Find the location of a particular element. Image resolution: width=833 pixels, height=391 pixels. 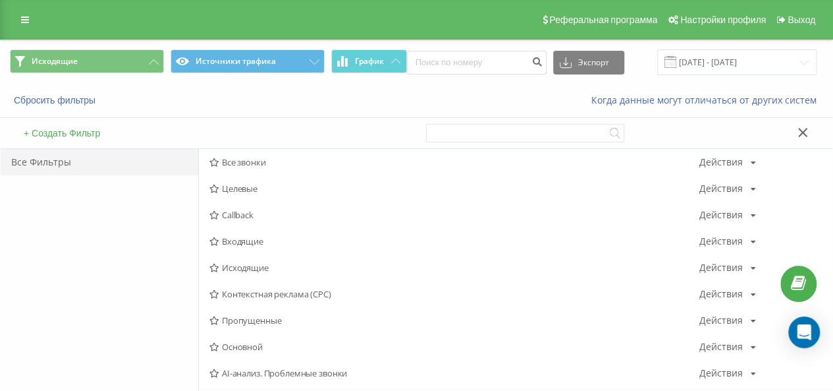

button: Сбросить фильтры is located at coordinates (56, 100).